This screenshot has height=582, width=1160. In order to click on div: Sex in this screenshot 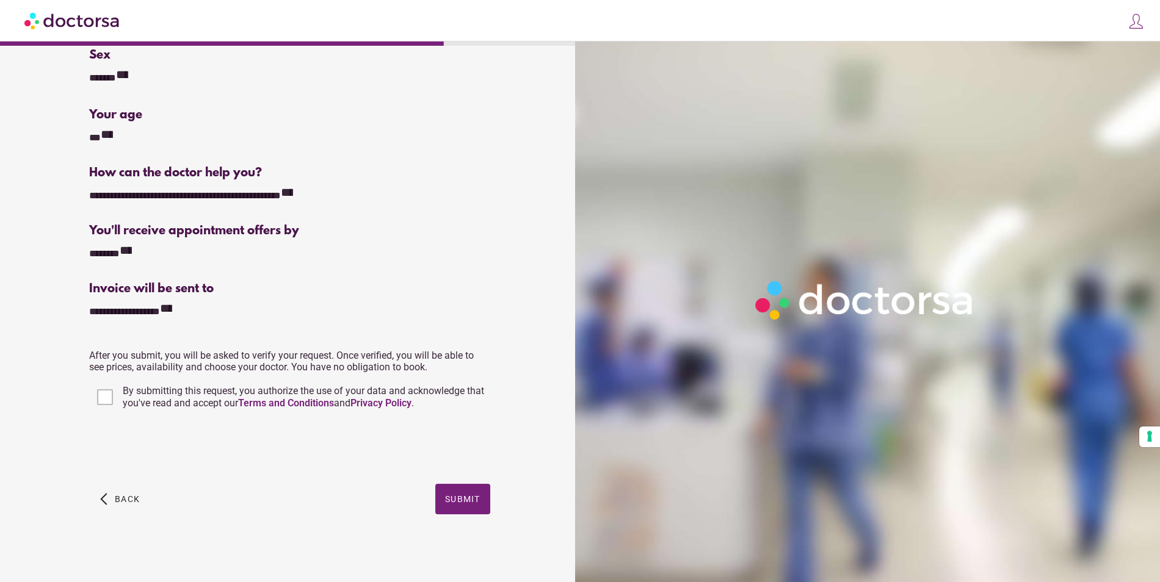, I will do `click(289, 55)`.